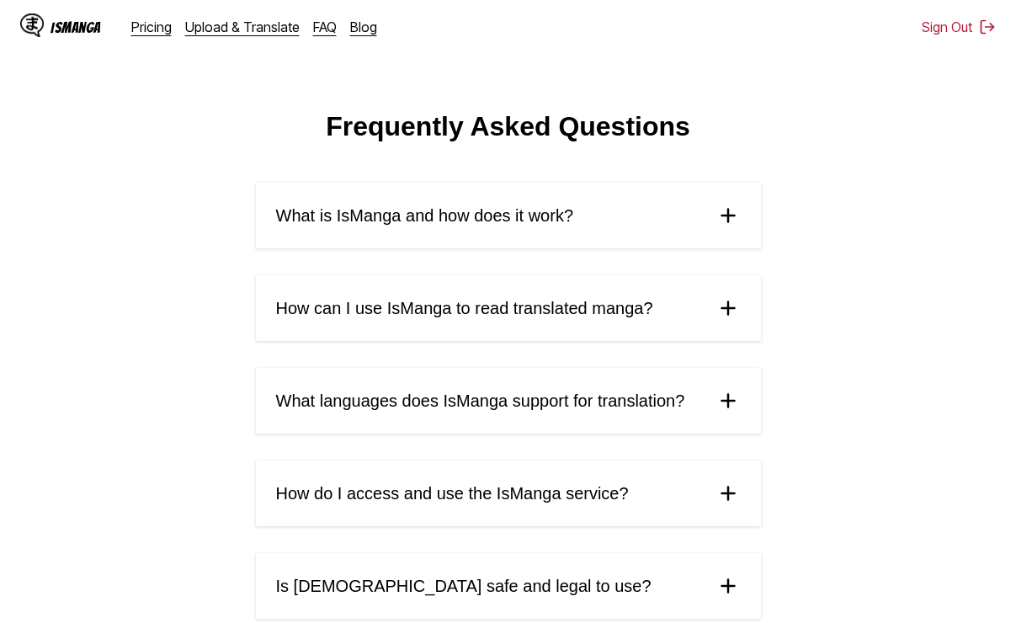 The width and height of the screenshot is (1016, 623). What do you see at coordinates (509, 493) in the screenshot?
I see `summary: How do I access and use the IsManga service?` at bounding box center [509, 493].